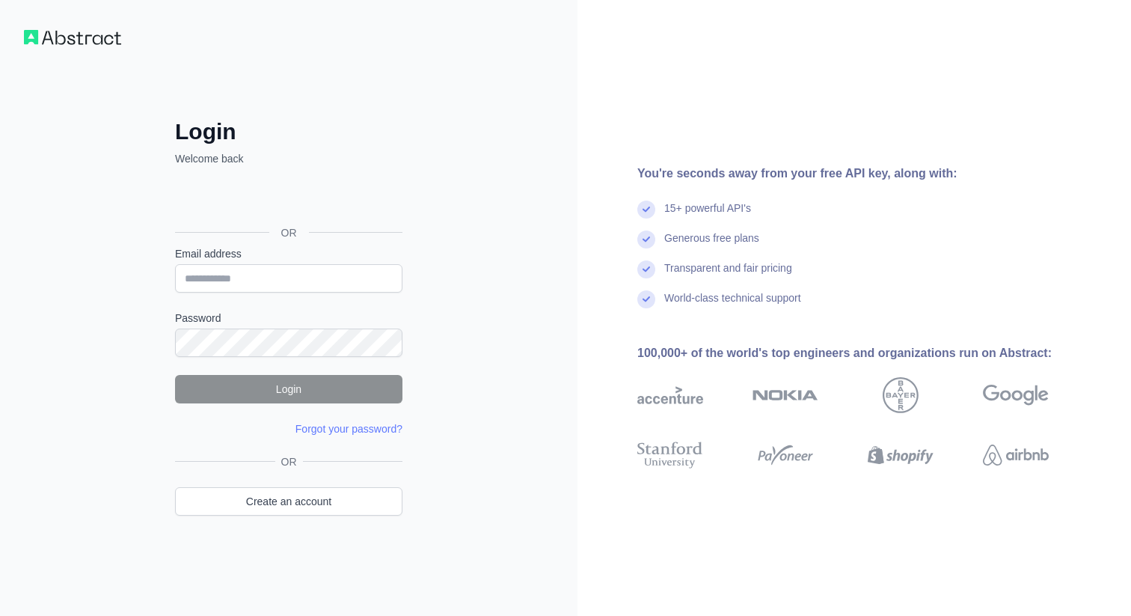  What do you see at coordinates (289, 318) in the screenshot?
I see `label: Password` at bounding box center [289, 318].